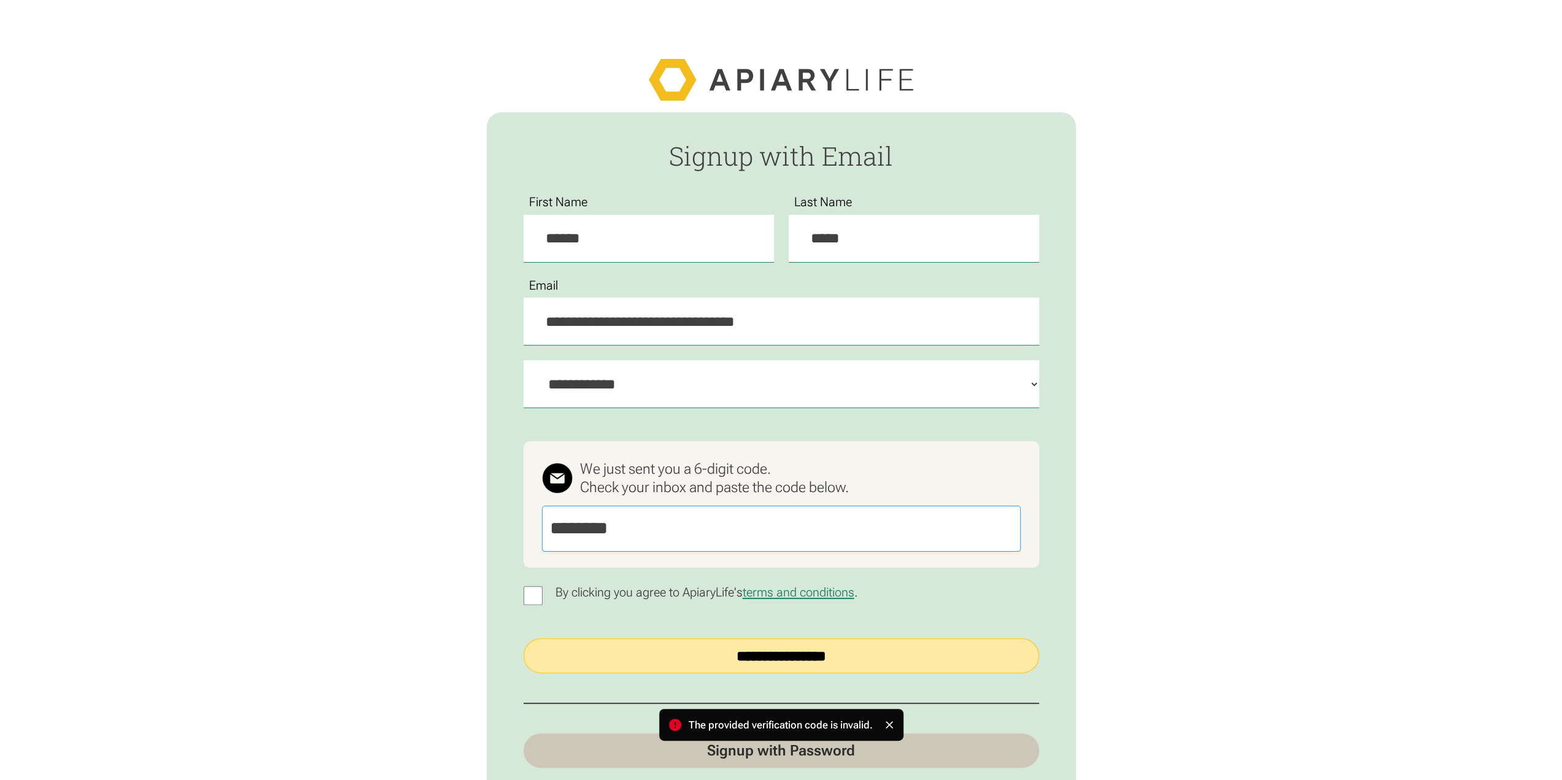  What do you see at coordinates (799, 592) in the screenshot?
I see `a: terms and conditions` at bounding box center [799, 592].